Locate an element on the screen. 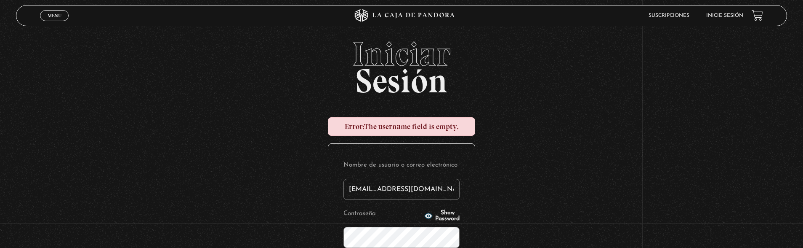  span: Show Password is located at coordinates (448, 216).